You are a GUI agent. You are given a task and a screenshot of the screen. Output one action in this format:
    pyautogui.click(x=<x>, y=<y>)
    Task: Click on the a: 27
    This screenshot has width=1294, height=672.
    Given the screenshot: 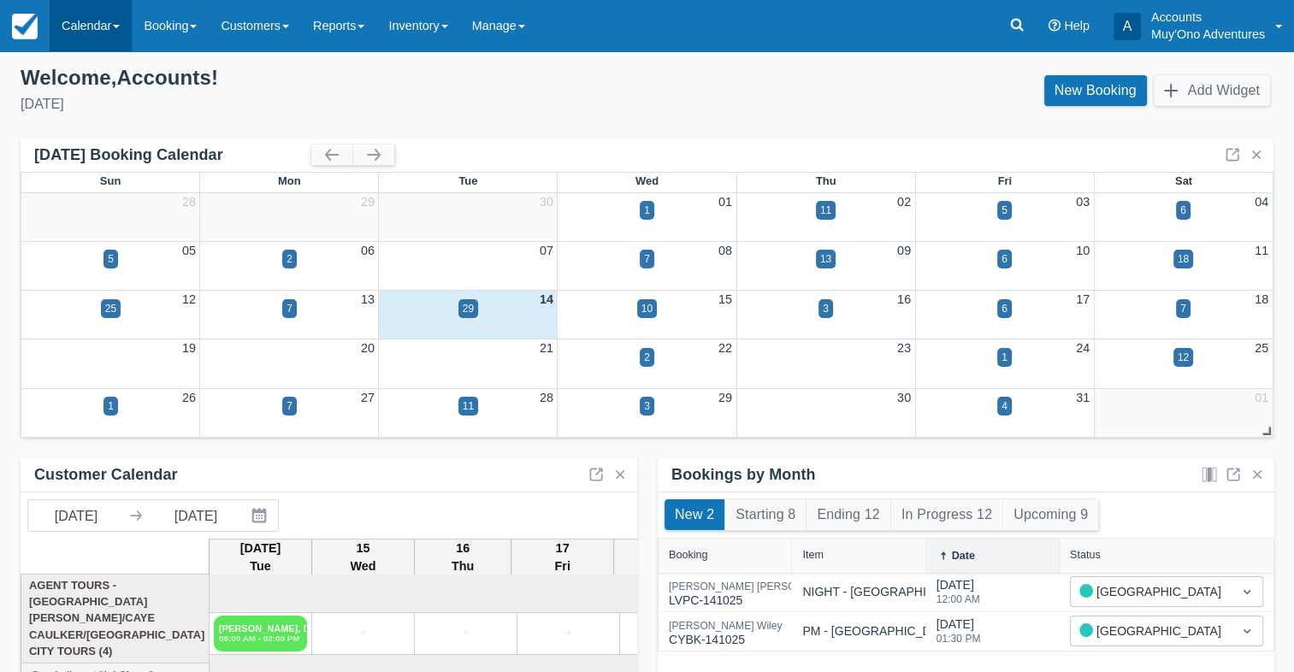 What is the action you would take?
    pyautogui.click(x=368, y=398)
    